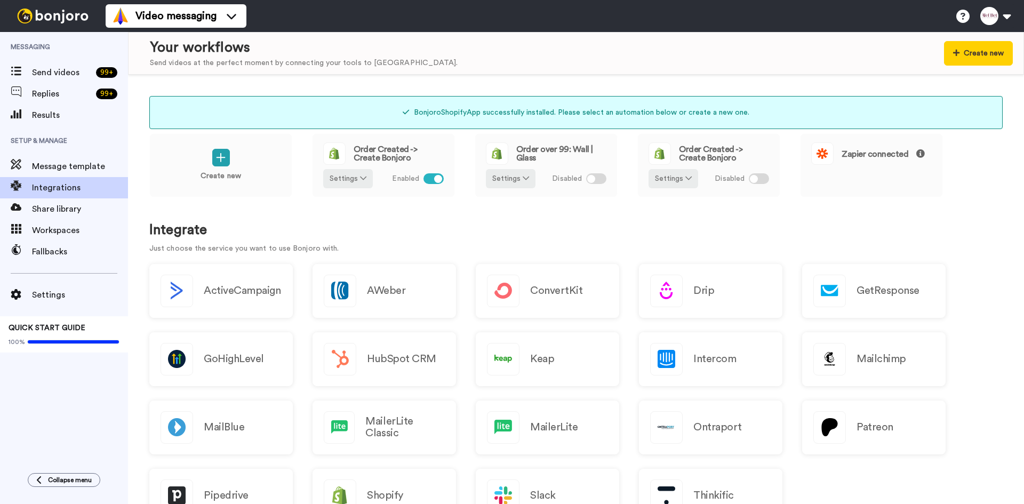  Describe the element at coordinates (709, 165) in the screenshot. I see `a: Order Created -> Create BonjoroSettings Disabled` at that location.